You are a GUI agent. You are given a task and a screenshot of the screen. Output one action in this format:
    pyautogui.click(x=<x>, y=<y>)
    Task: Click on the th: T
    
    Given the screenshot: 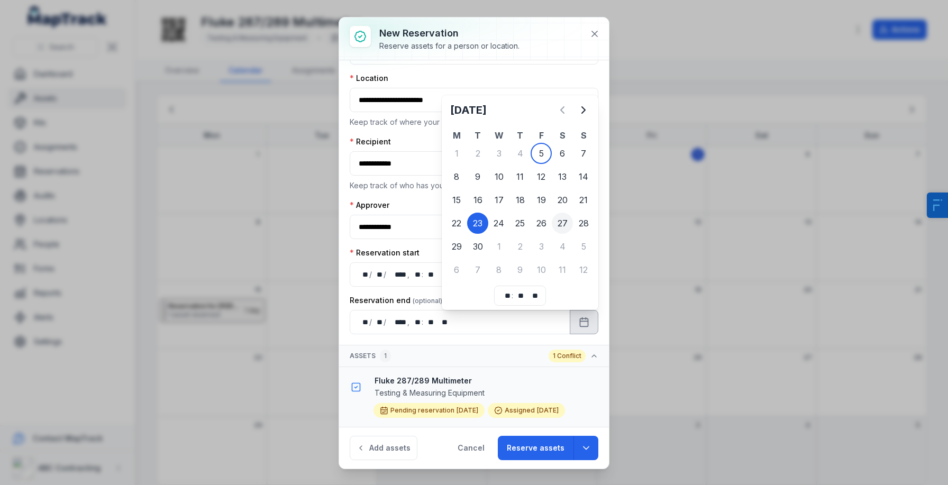 What is the action you would take?
    pyautogui.click(x=520, y=135)
    